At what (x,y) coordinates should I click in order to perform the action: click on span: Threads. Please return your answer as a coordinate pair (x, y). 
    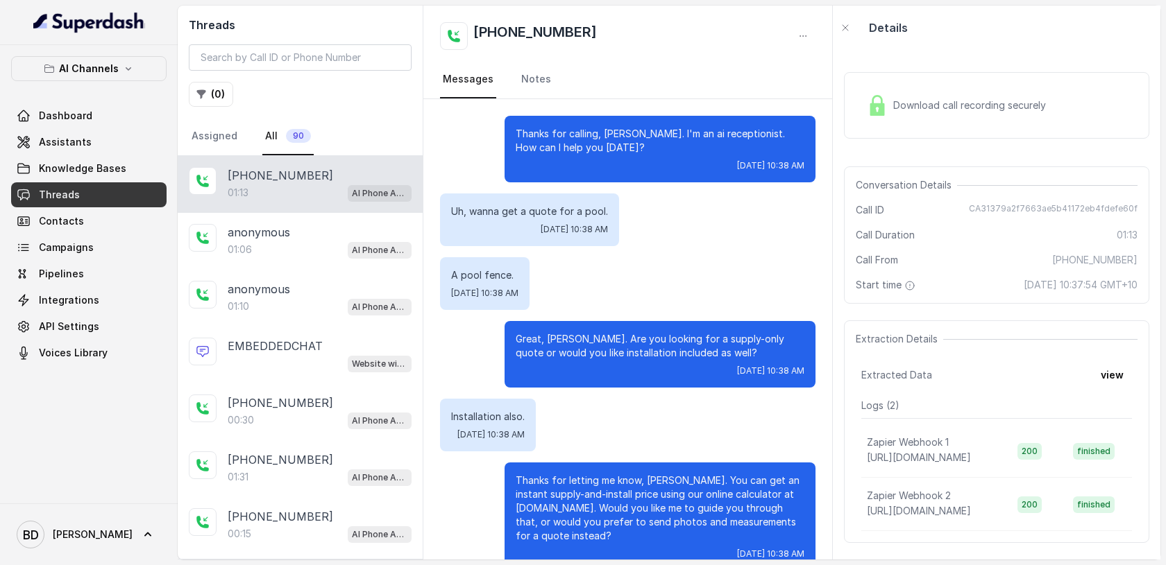
    Looking at the image, I should click on (59, 195).